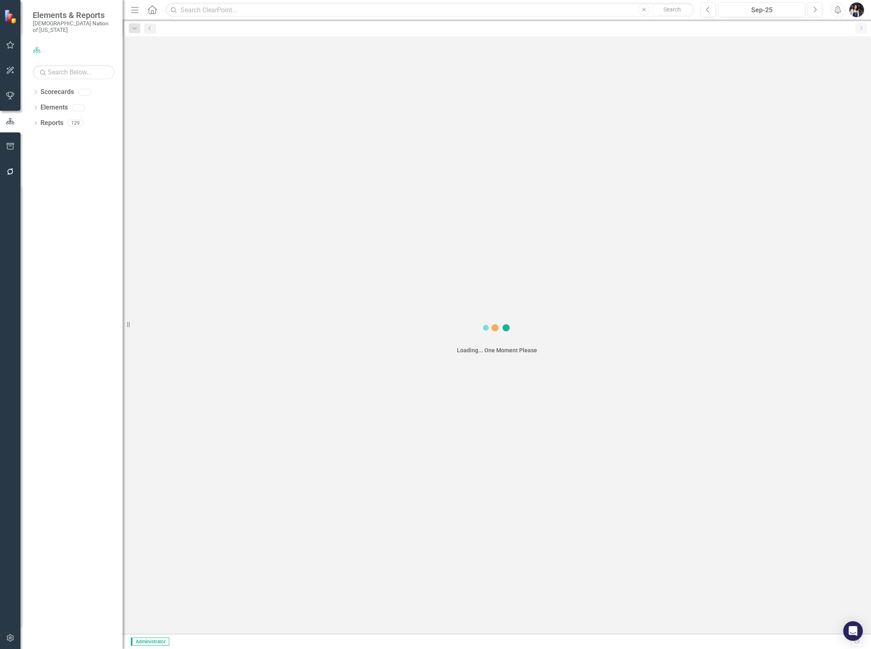 The width and height of the screenshot is (871, 649). Describe the element at coordinates (430, 10) in the screenshot. I see `input: Search ClearPoint...` at that location.